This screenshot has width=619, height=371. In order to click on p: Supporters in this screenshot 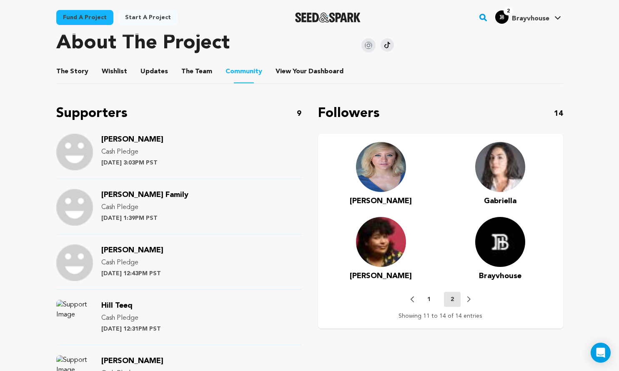, I will do `click(92, 114)`.